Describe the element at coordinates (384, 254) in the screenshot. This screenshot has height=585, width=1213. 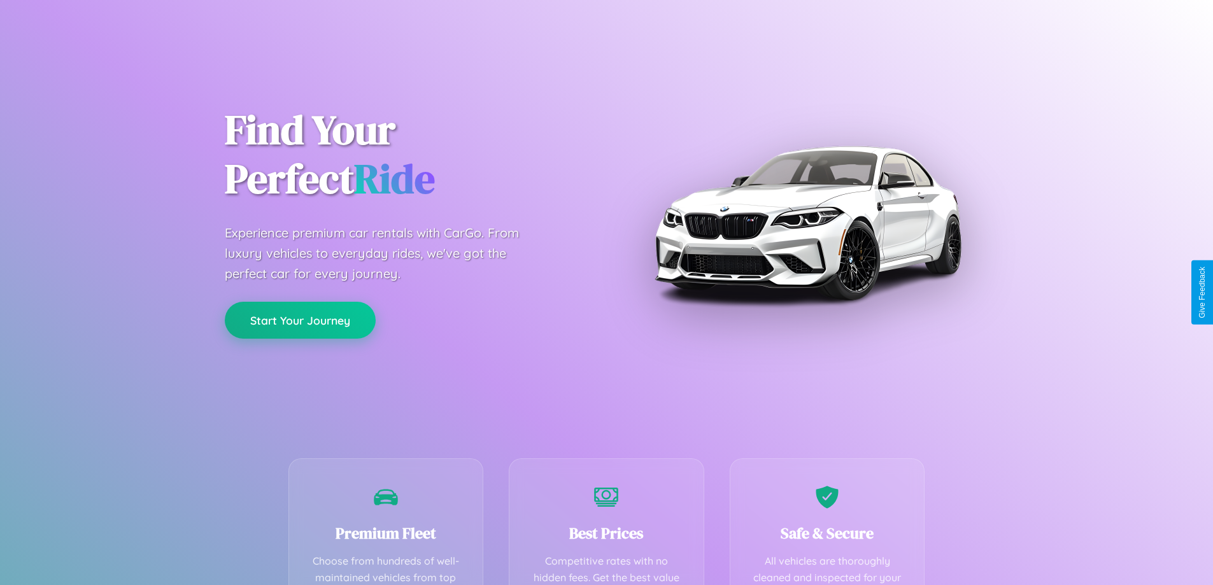
I see `p: Experience premium car rentals with CarGo. From luxury vehicles to everyday rides, we've got the ...` at that location.